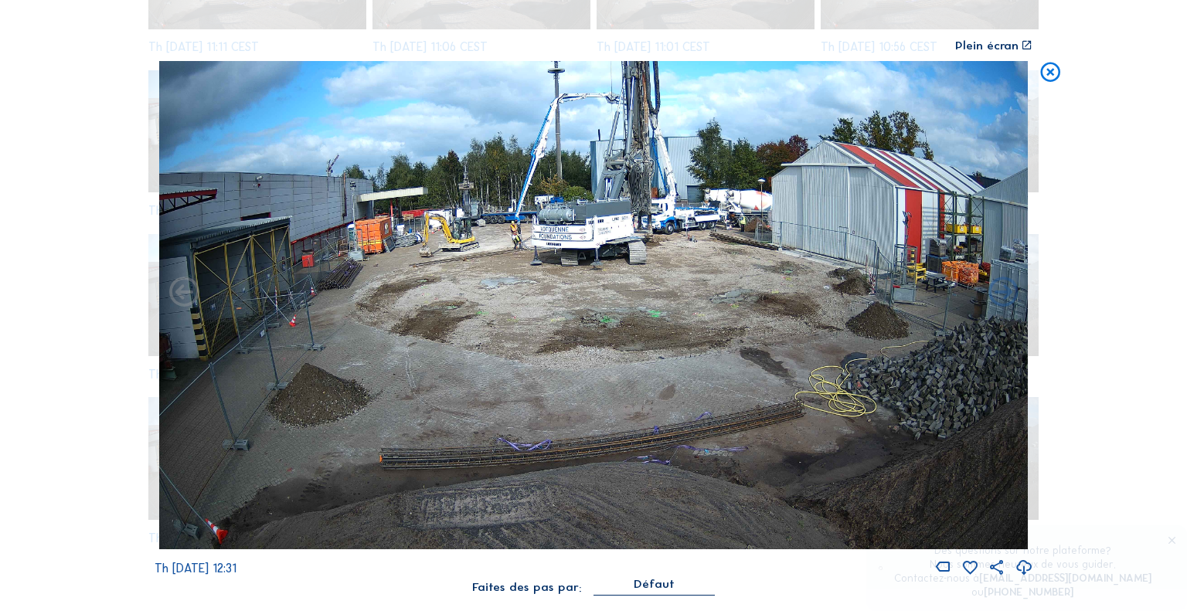 The height and width of the screenshot is (611, 1187). What do you see at coordinates (184, 293) in the screenshot?
I see `i: Forward` at bounding box center [184, 293].